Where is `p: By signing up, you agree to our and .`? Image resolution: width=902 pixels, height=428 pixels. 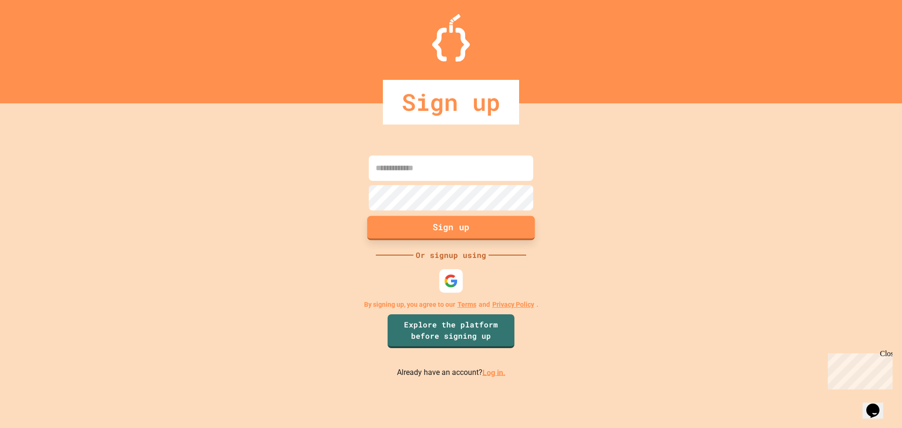 p: By signing up, you agree to our and . is located at coordinates (451, 305).